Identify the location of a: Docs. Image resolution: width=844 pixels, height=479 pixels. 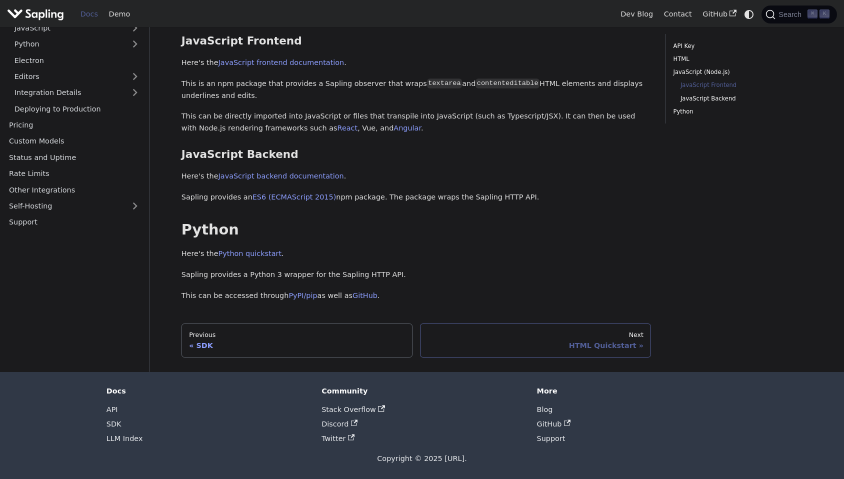
(89, 14).